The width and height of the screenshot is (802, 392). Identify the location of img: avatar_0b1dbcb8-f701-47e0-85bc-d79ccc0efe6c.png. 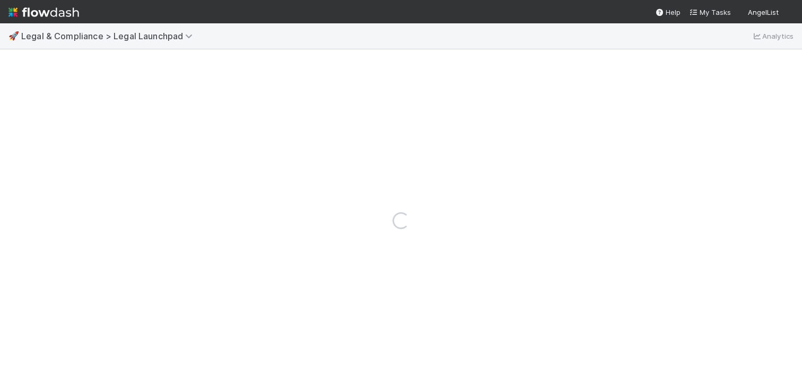
(788, 13).